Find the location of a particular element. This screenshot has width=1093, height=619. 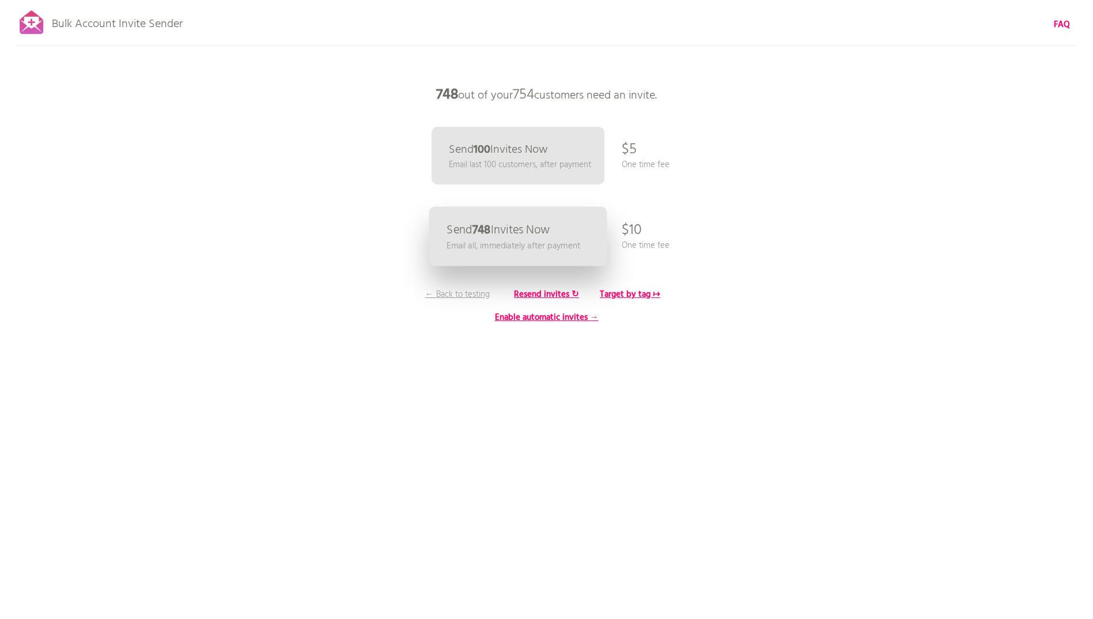

p: Email all, immediately after payment is located at coordinates (513, 245).